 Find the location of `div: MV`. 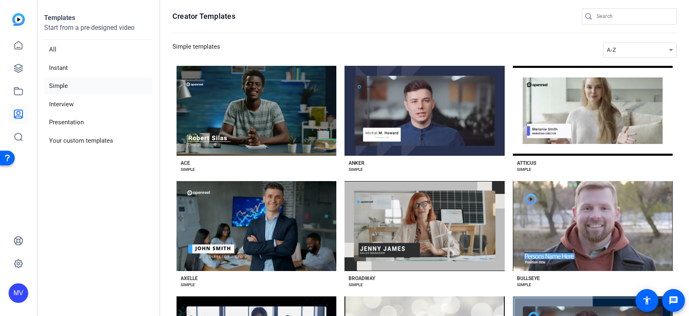

div: MV is located at coordinates (18, 293).